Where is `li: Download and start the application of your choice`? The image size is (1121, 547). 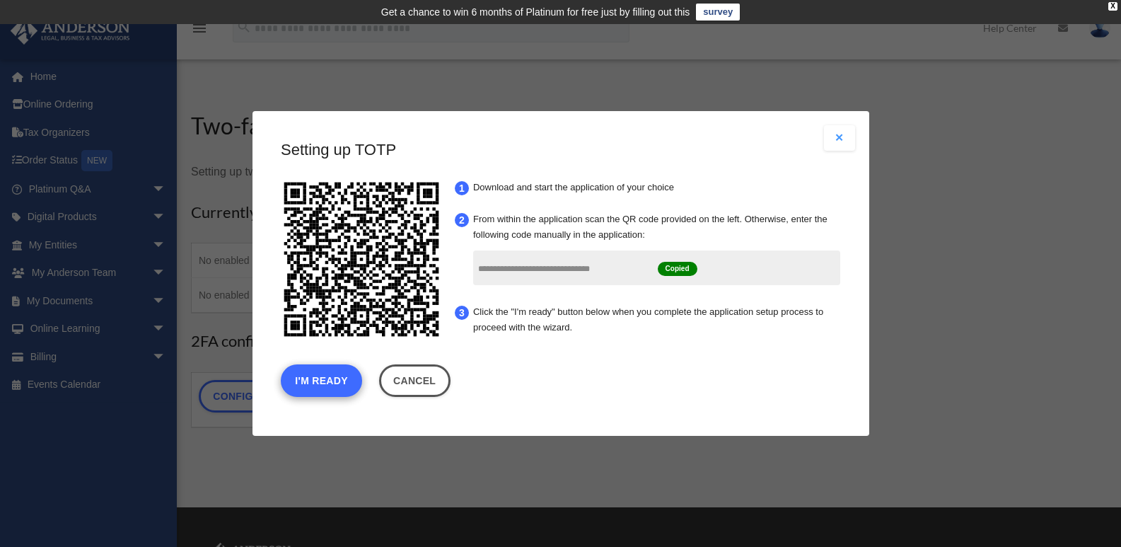
li: Download and start the application of your choice is located at coordinates (656, 187).